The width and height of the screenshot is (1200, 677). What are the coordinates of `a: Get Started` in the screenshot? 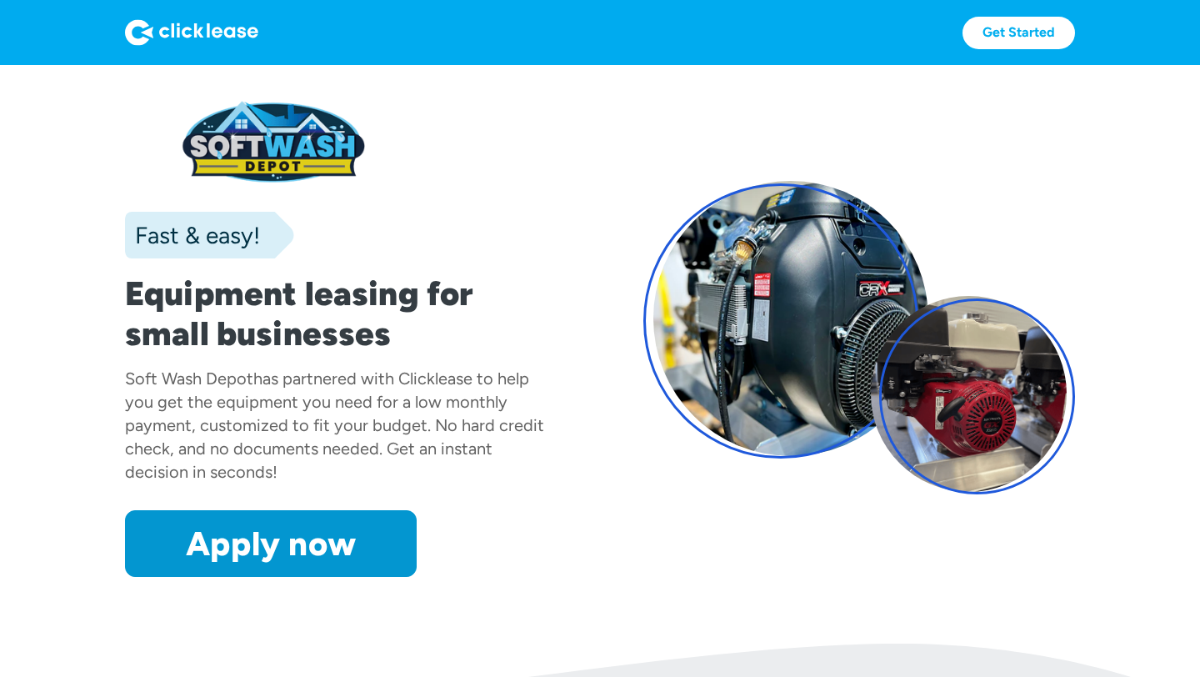 It's located at (1018, 32).